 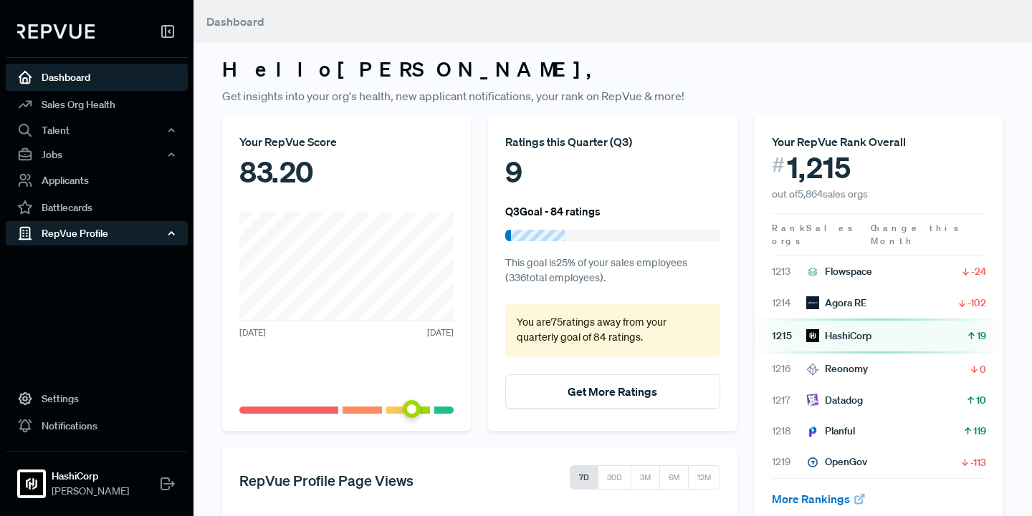 I want to click on span: Change this Month, so click(x=916, y=234).